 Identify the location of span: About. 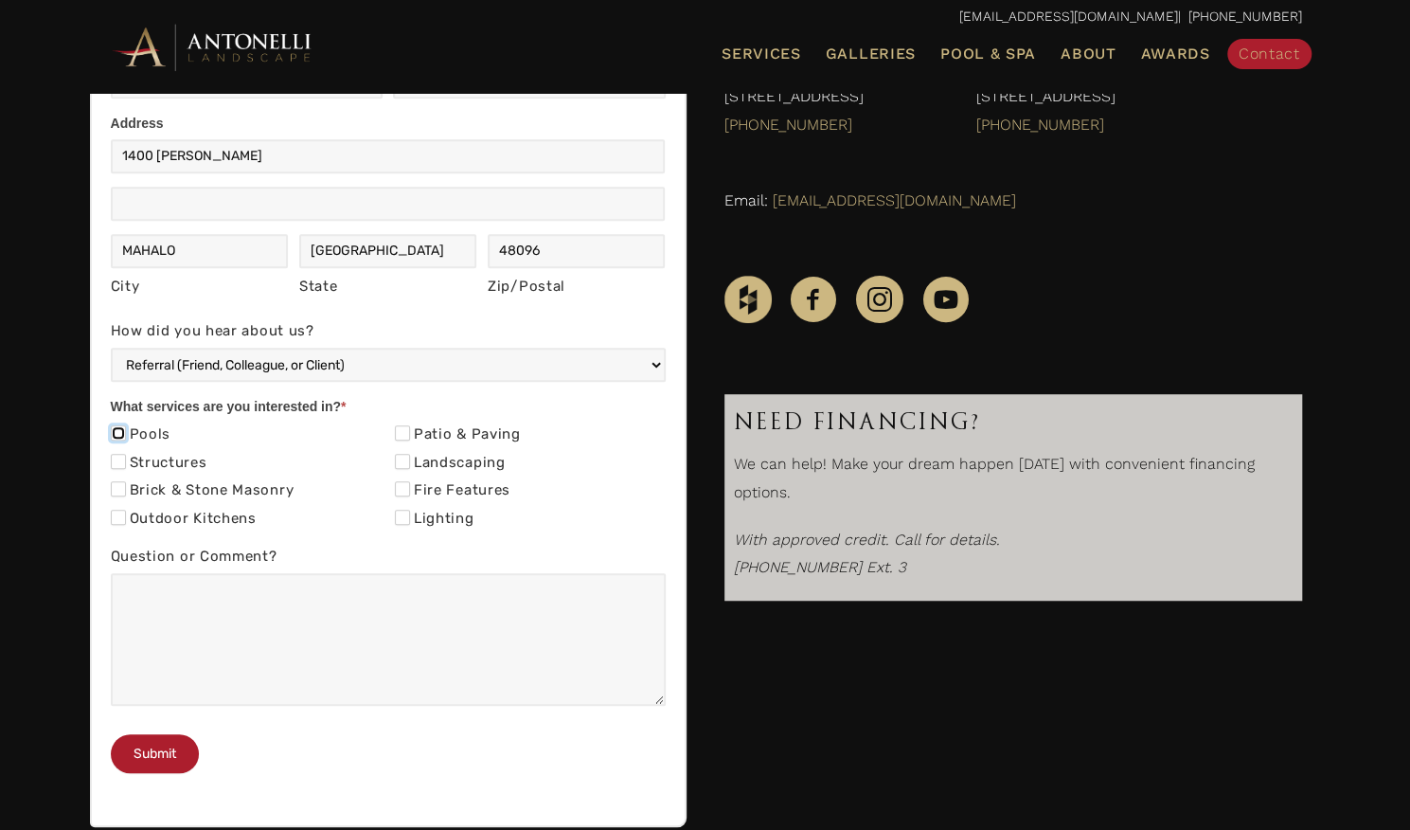
(1088, 54).